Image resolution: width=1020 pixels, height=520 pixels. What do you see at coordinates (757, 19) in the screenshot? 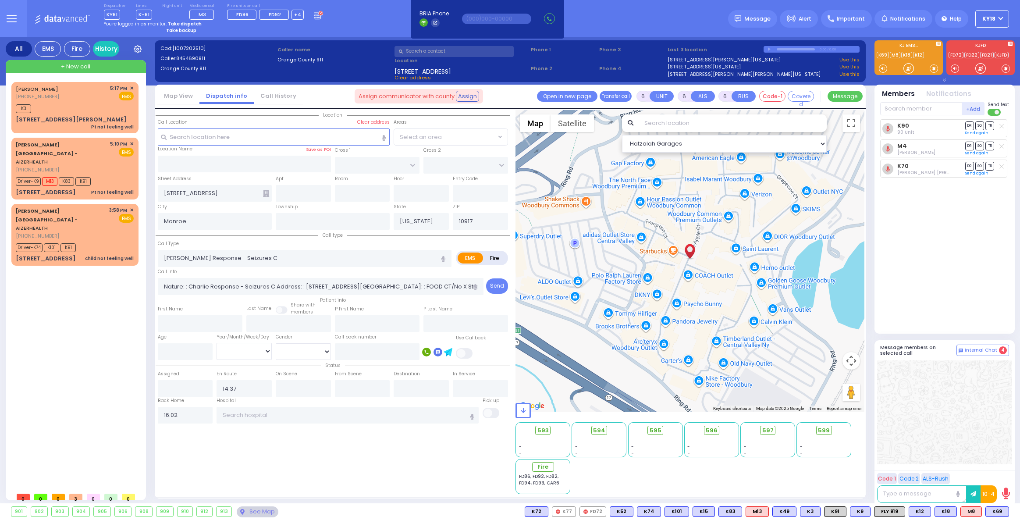
I see `span: Message` at bounding box center [757, 19].